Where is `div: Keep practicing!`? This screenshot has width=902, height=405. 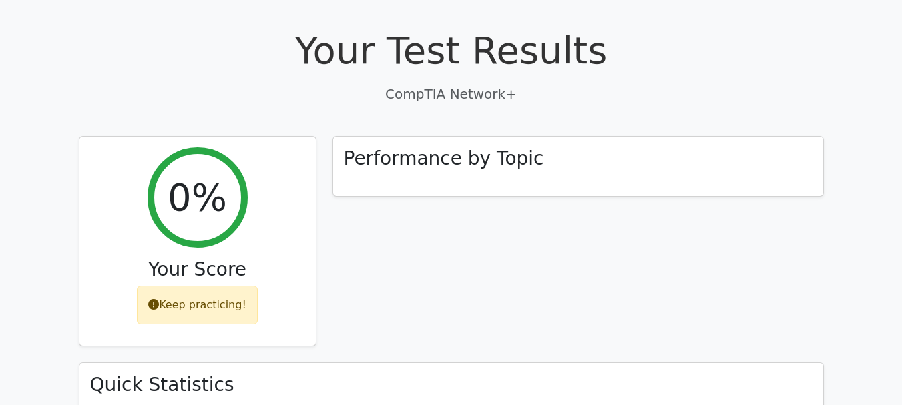 div: Keep practicing! is located at coordinates (197, 305).